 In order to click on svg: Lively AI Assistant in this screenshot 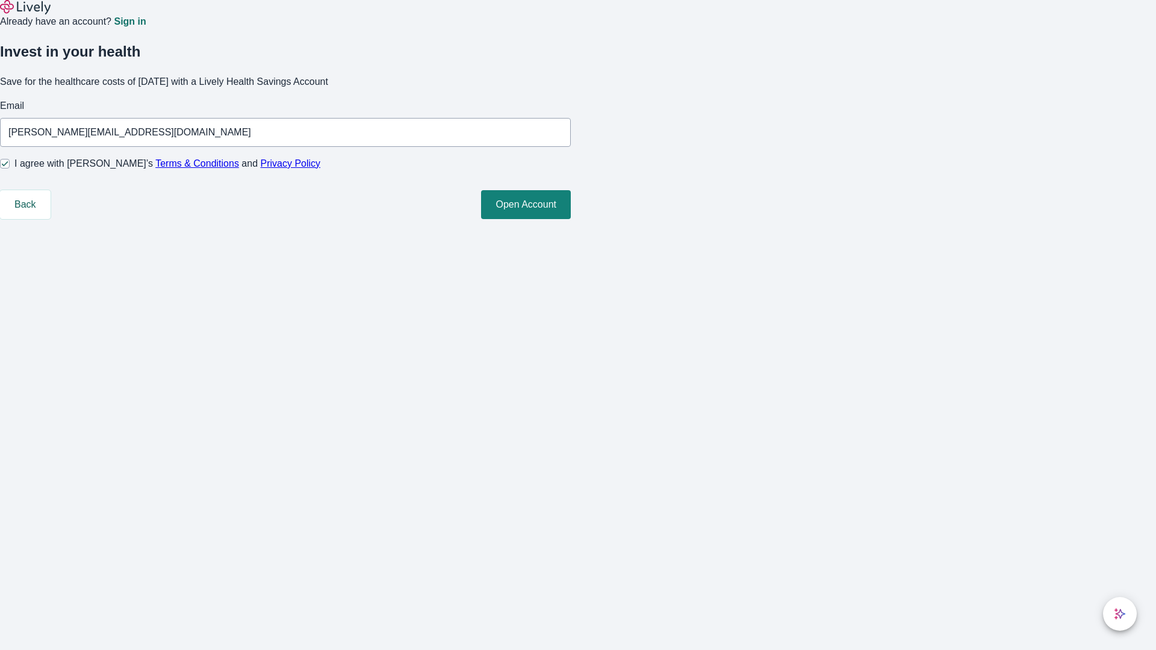, I will do `click(1120, 614)`.